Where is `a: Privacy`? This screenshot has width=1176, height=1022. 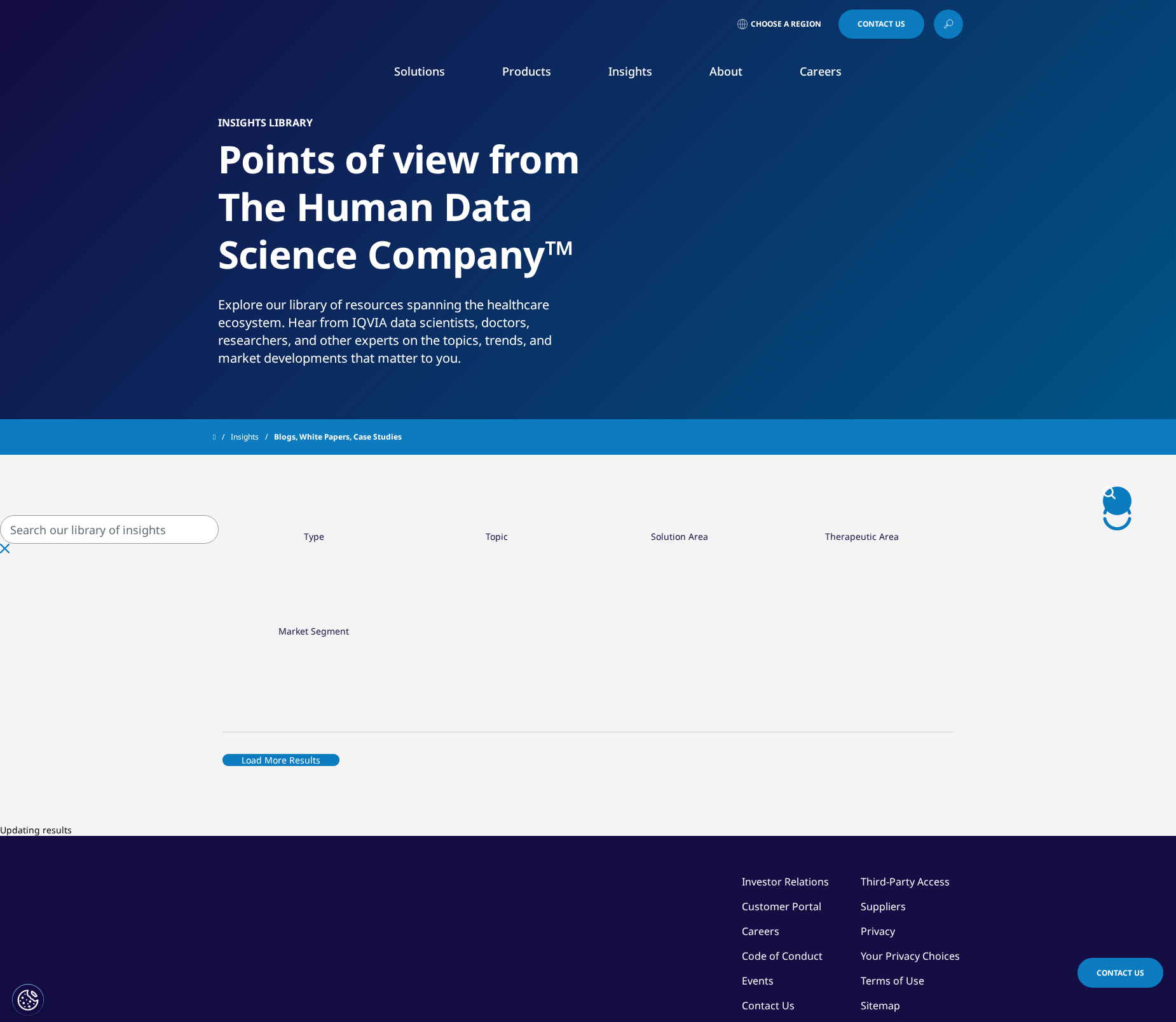
a: Privacy is located at coordinates (859, 932).